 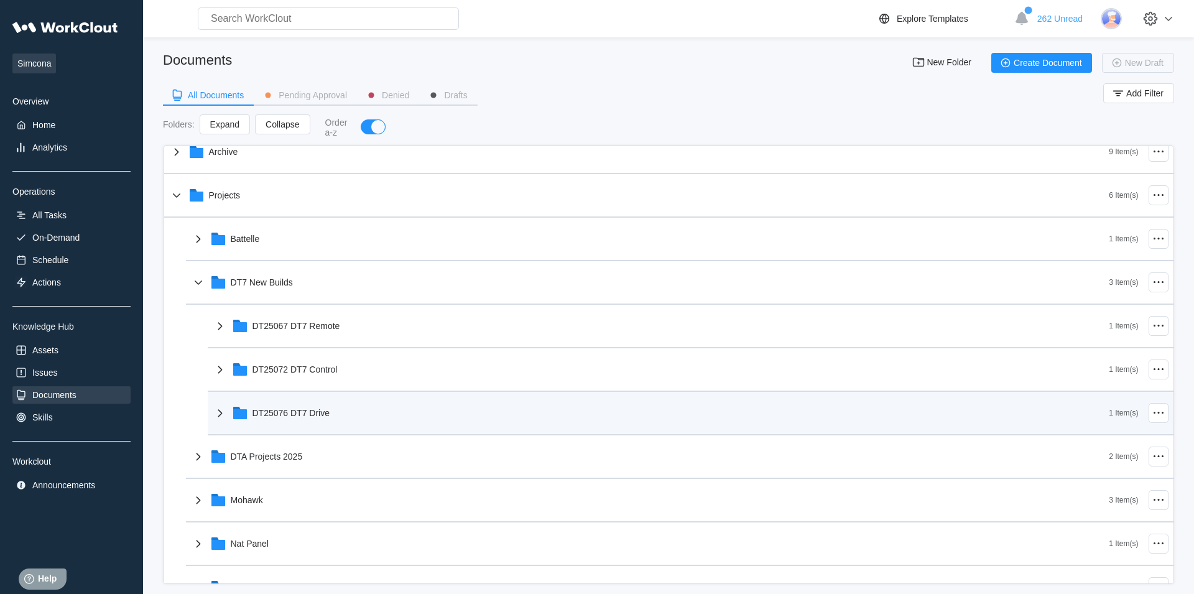 What do you see at coordinates (72, 417) in the screenshot?
I see `a: Skills` at bounding box center [72, 417].